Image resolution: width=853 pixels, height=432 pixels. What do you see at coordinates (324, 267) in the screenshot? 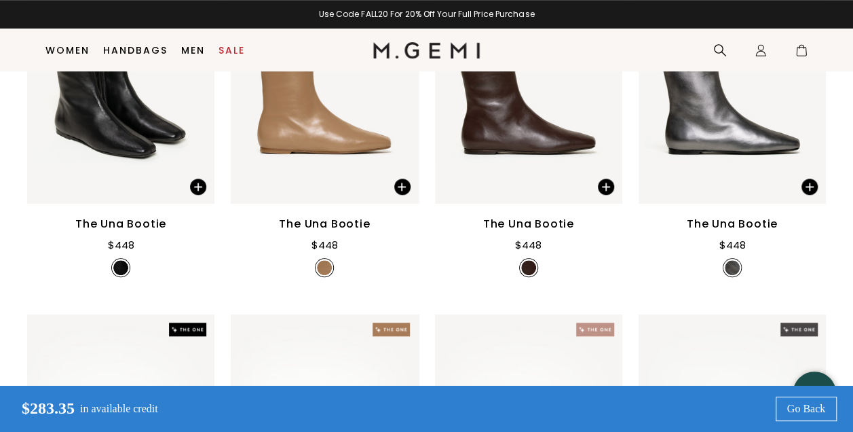
I see `img: v_7402721148987_SWATCH_50x.jpg` at bounding box center [324, 267].